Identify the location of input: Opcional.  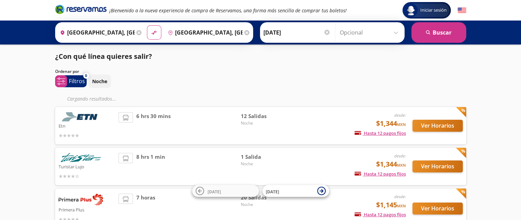
(371, 33).